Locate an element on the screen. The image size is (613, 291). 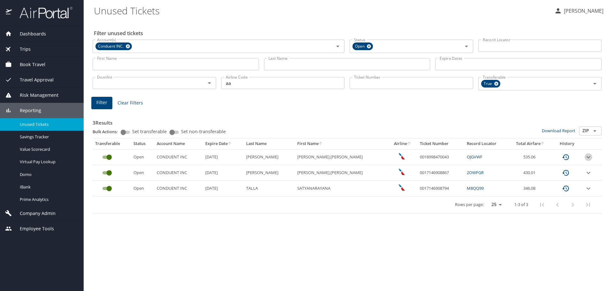
th: Expire Date is located at coordinates (223, 144).